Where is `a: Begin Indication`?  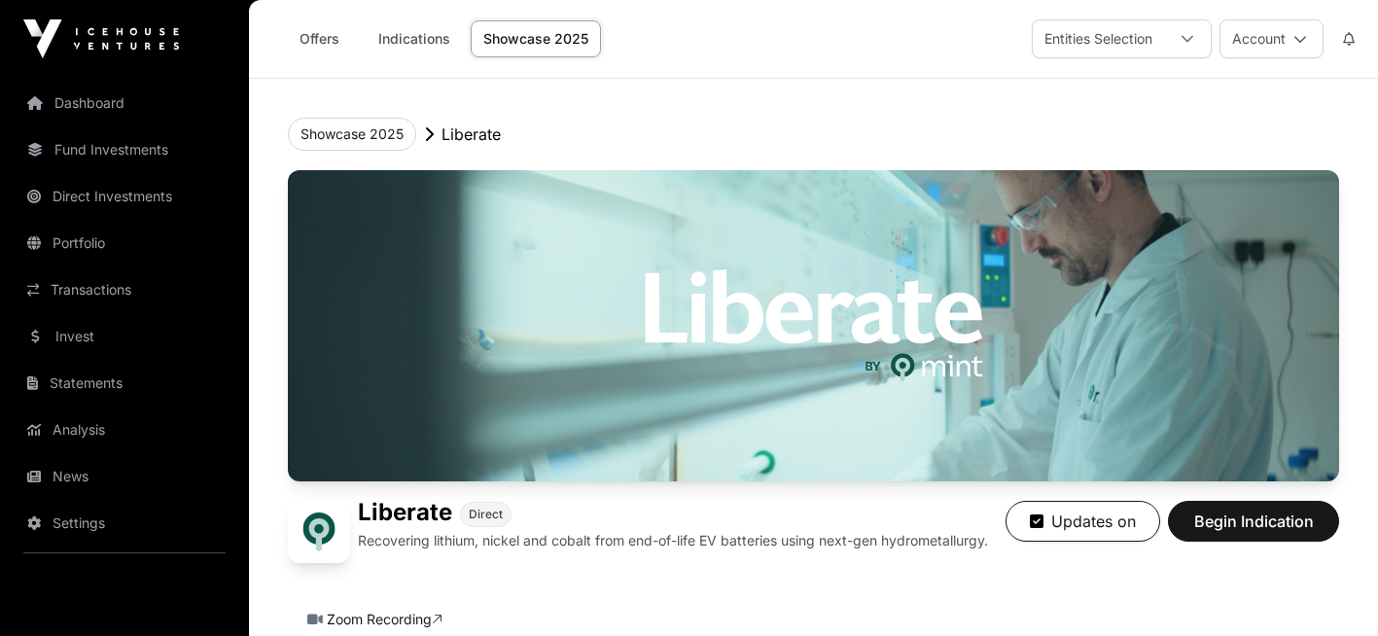
a: Begin Indication is located at coordinates (1254, 530).